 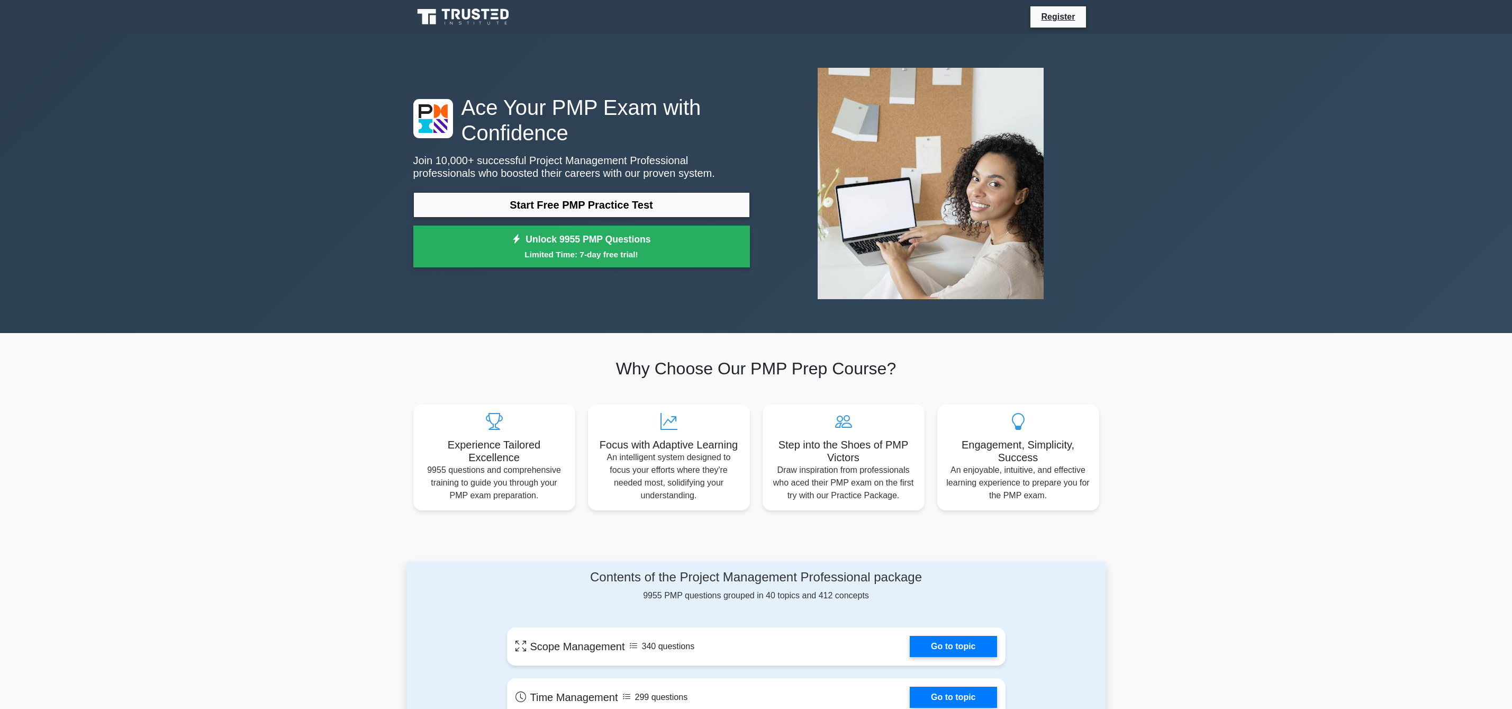 I want to click on a: Register, so click(x=1058, y=16).